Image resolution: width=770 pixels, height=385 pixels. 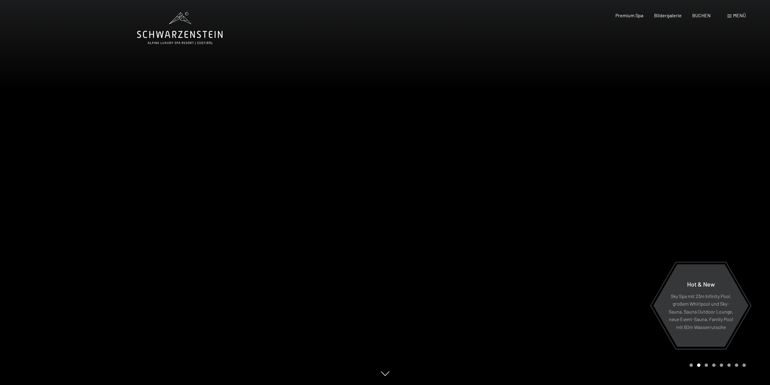 I want to click on div: Carousel Page 3, so click(x=706, y=365).